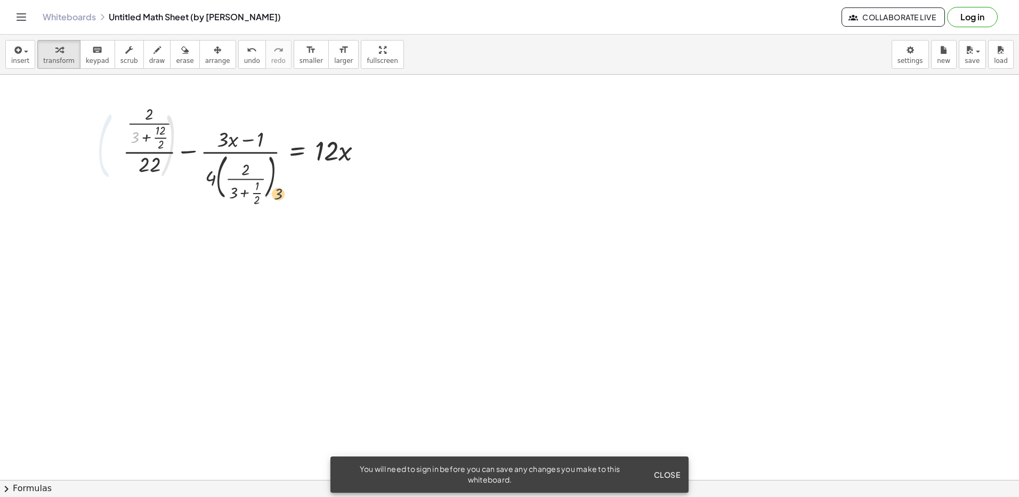 This screenshot has width=1019, height=497. I want to click on button: Log in, so click(972, 17).